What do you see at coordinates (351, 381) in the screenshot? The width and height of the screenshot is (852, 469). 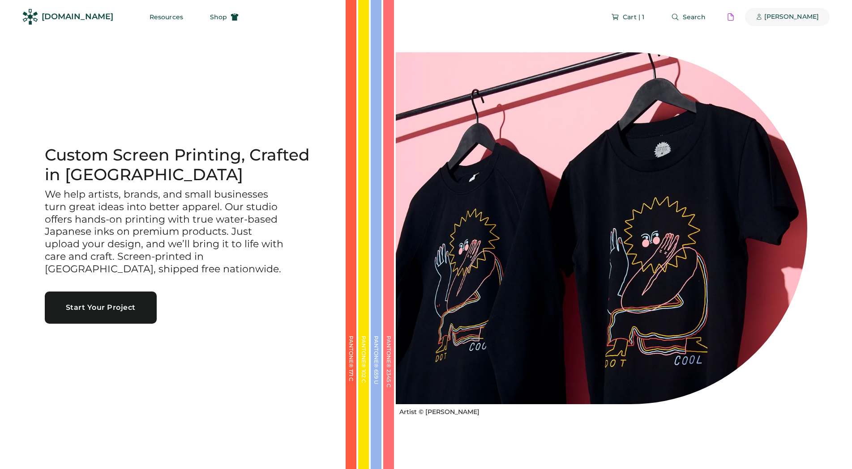 I see `div: PANTONE® 171 C` at bounding box center [351, 381].